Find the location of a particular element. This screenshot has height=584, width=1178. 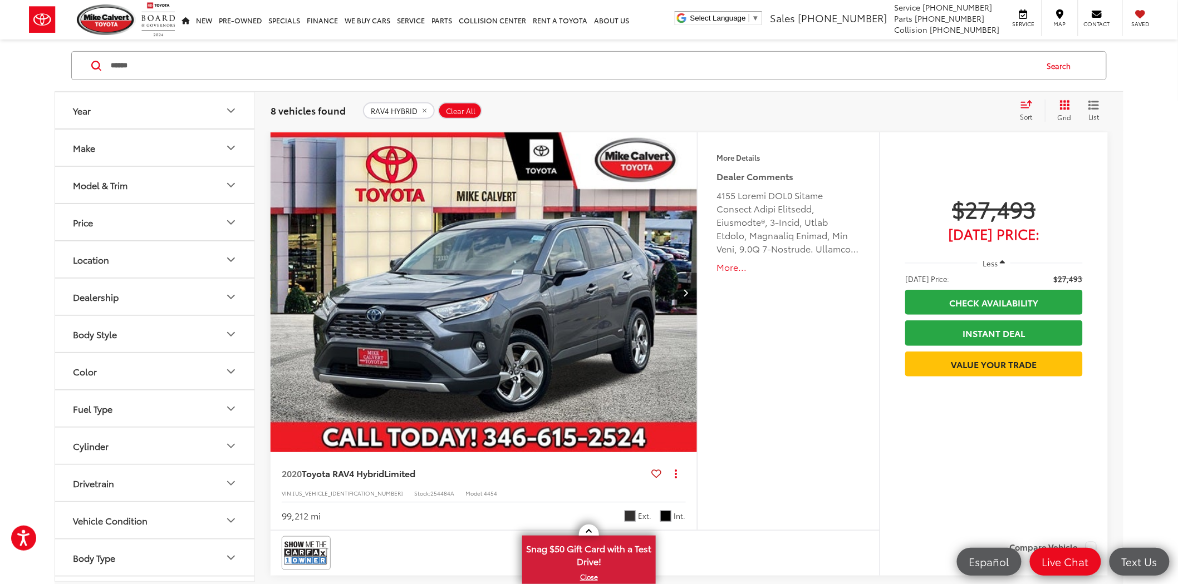

button: Model & TrimModel & Trim is located at coordinates (155, 185).